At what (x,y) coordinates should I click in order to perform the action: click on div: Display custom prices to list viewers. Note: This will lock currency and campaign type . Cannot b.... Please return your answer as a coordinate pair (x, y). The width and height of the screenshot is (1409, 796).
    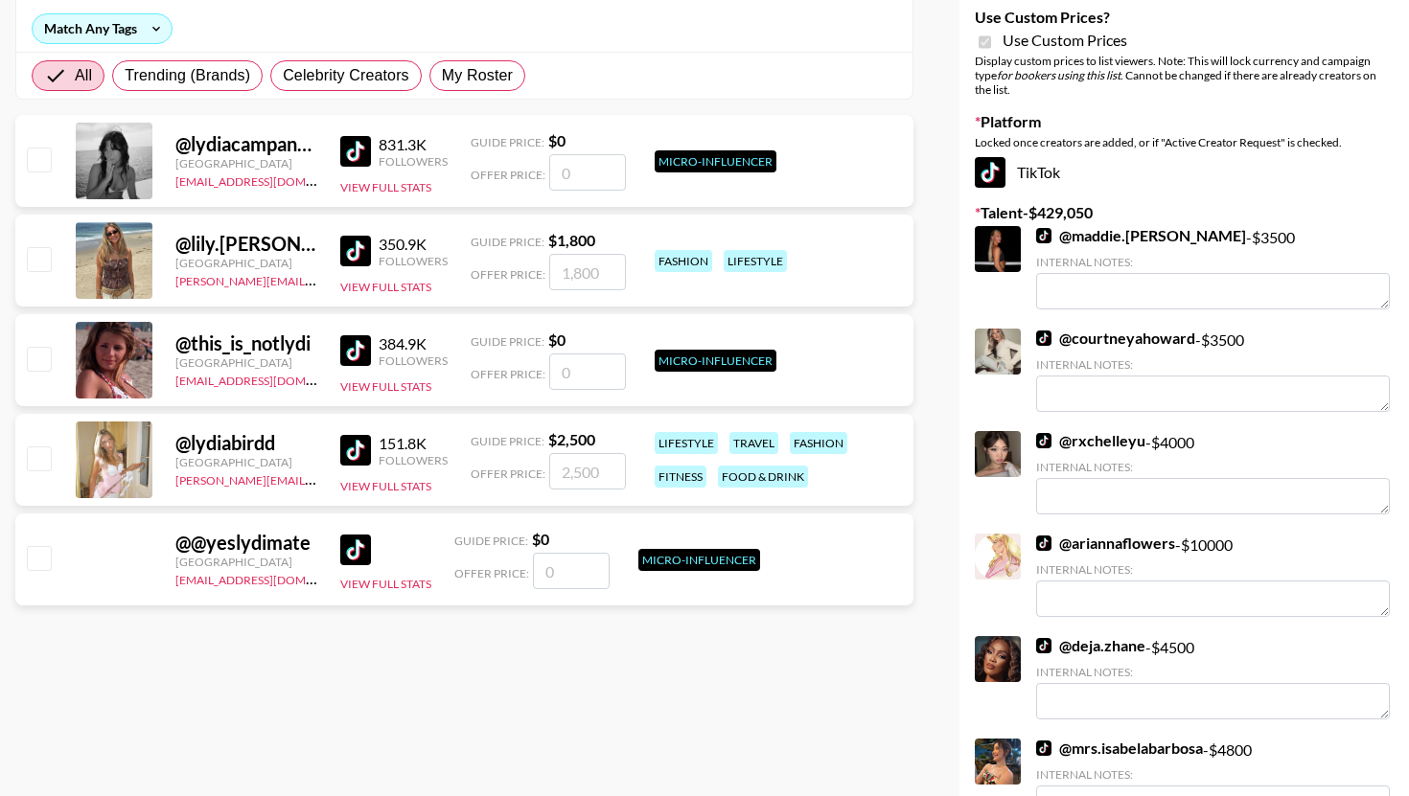
    Looking at the image, I should click on (1184, 75).